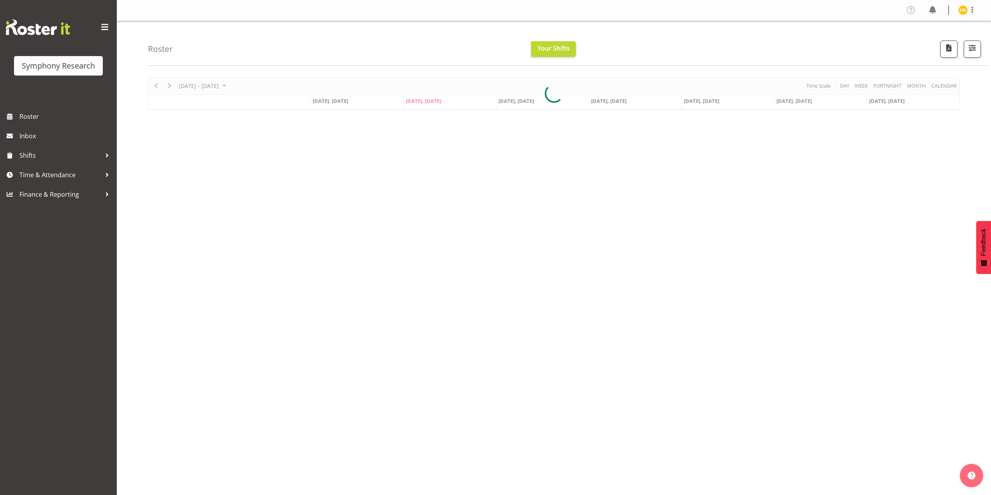 The width and height of the screenshot is (991, 495). Describe the element at coordinates (60, 155) in the screenshot. I see `span: Shifts` at that location.